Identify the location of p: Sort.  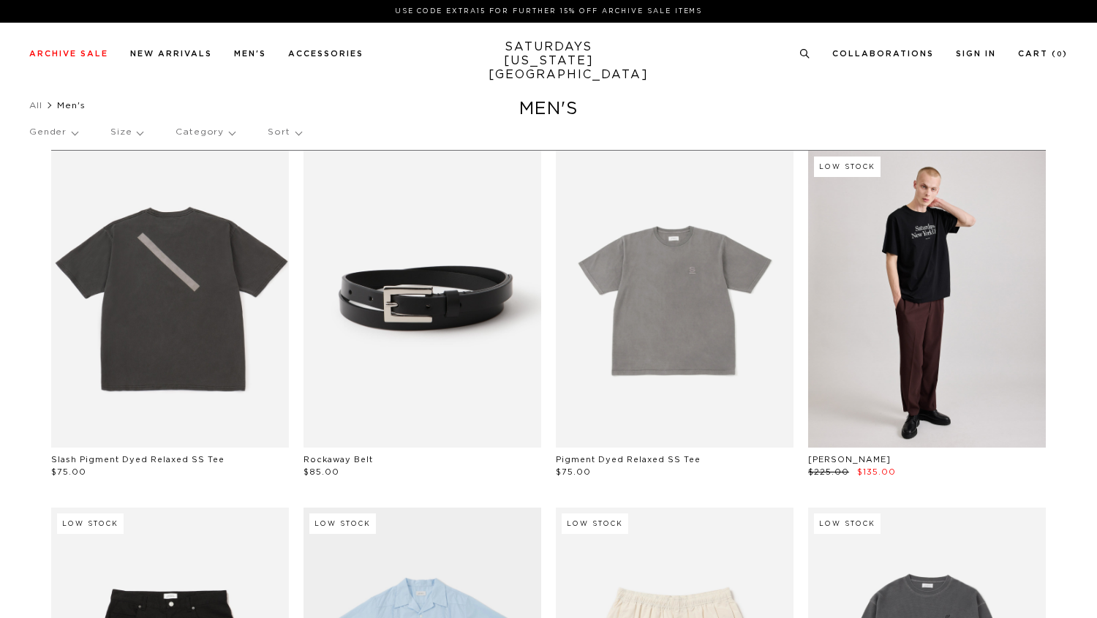
(284, 132).